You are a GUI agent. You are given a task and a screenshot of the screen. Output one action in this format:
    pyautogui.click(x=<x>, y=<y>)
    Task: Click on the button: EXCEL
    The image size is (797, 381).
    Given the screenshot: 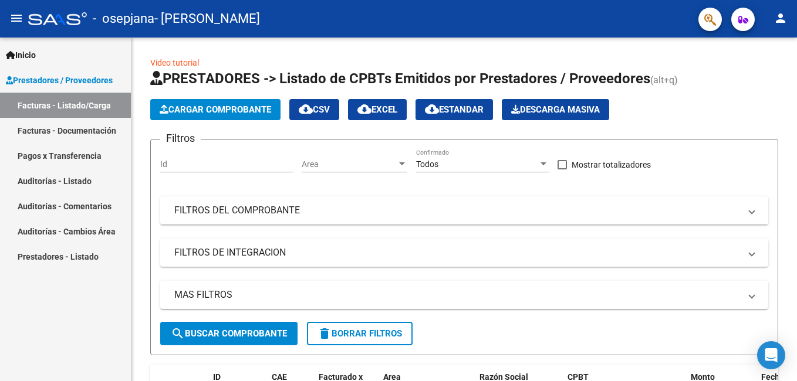 What is the action you would take?
    pyautogui.click(x=377, y=110)
    